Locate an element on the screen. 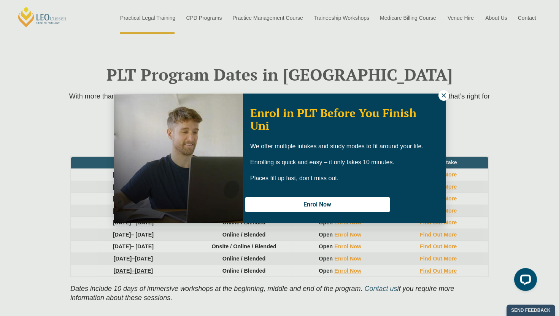 The image size is (559, 316). button: Enrol Now is located at coordinates (317, 205).